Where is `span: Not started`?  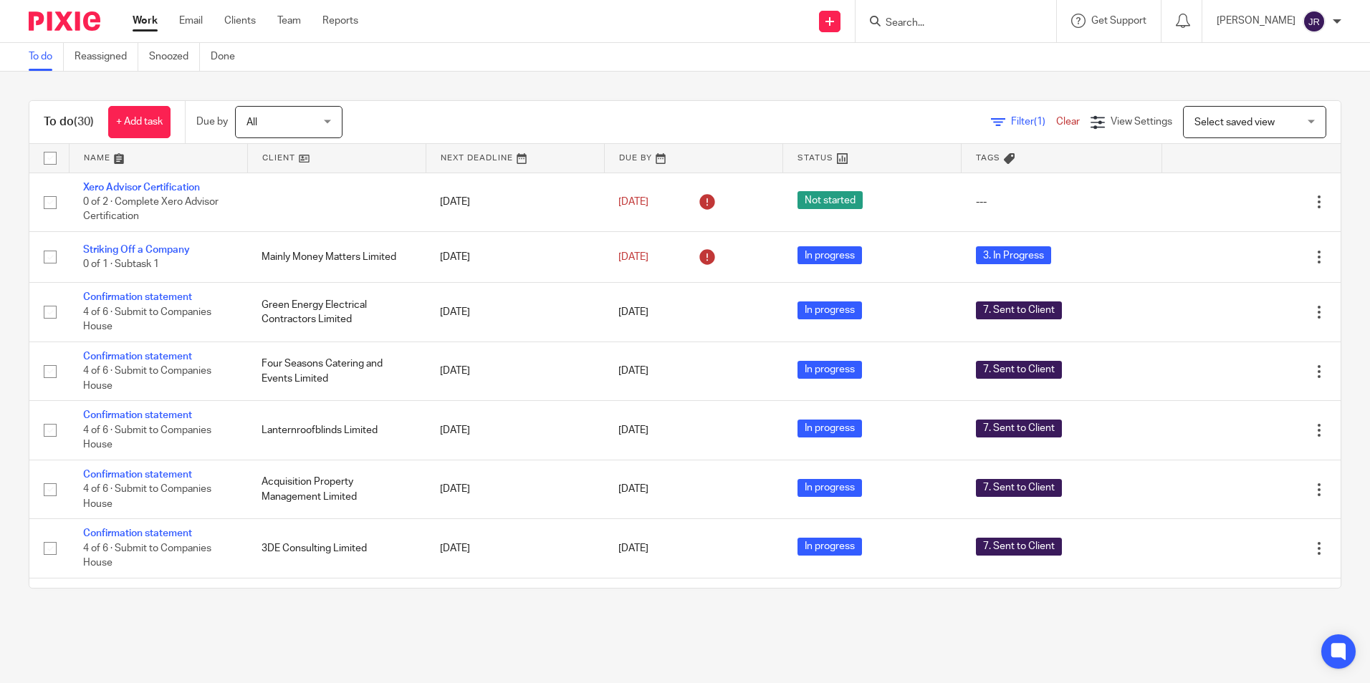 span: Not started is located at coordinates (830, 200).